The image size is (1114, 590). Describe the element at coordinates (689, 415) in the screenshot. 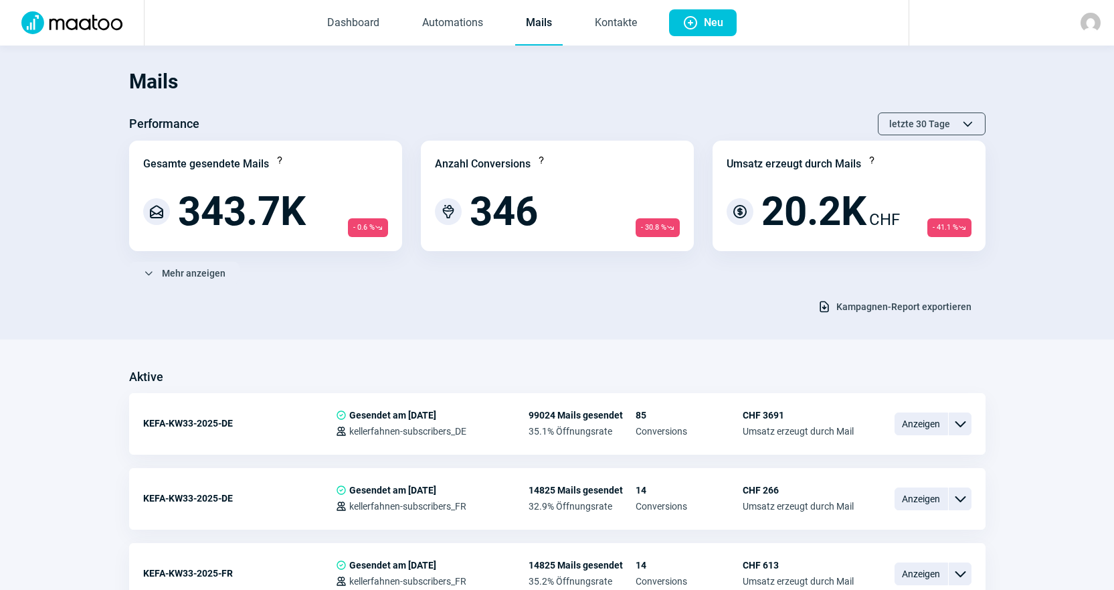

I see `span: 85` at that location.